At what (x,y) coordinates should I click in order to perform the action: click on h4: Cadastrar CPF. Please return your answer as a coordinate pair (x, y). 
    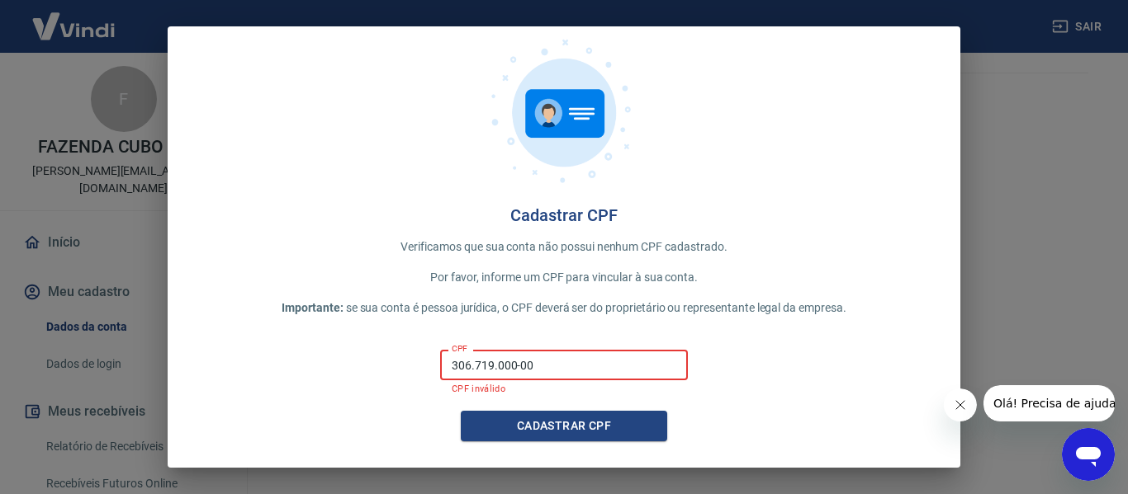
    Looking at the image, I should click on (564, 215).